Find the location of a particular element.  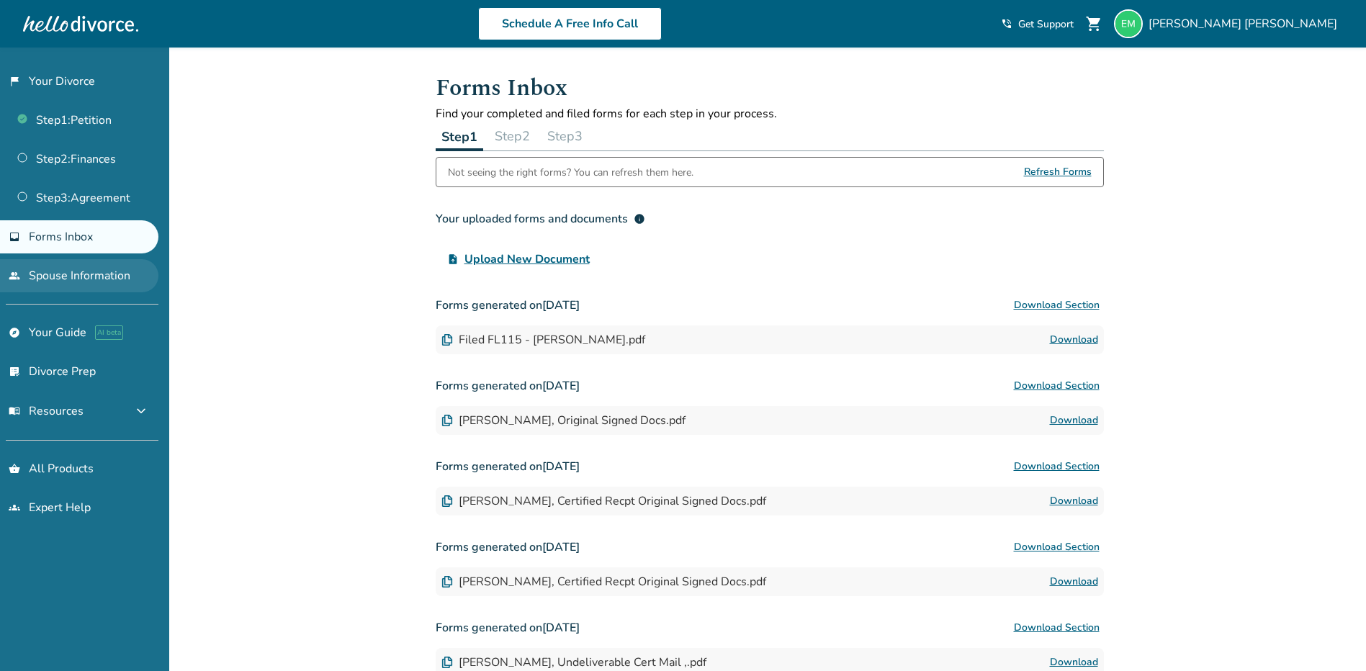

span: shopping_basket is located at coordinates (14, 469).